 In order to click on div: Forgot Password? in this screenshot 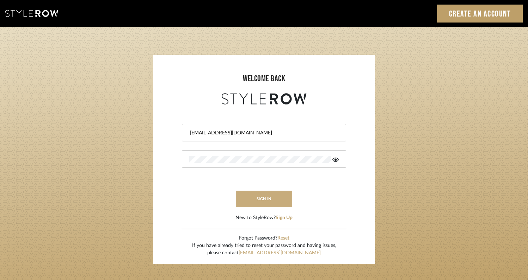, I will do `click(264, 238)`.